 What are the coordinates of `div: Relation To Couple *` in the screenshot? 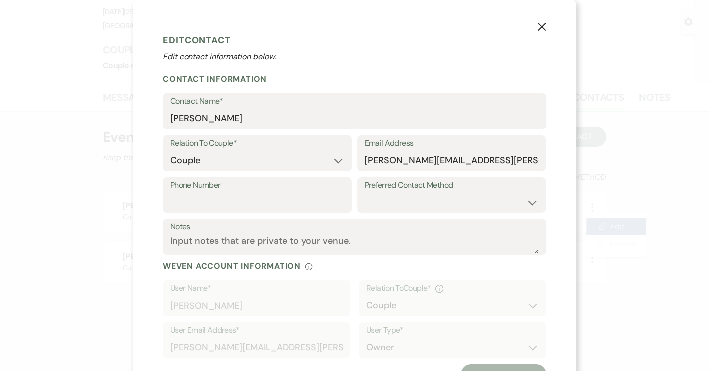 It's located at (452, 288).